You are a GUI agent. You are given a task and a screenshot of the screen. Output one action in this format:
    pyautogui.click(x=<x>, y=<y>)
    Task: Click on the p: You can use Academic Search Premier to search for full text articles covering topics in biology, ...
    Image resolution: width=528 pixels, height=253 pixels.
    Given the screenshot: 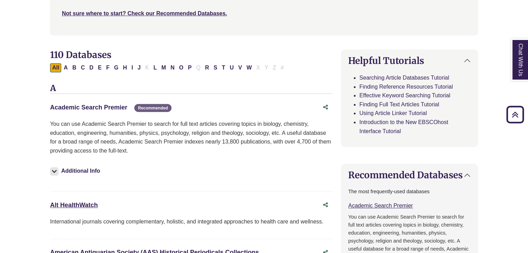 What is the action you would take?
    pyautogui.click(x=191, y=137)
    